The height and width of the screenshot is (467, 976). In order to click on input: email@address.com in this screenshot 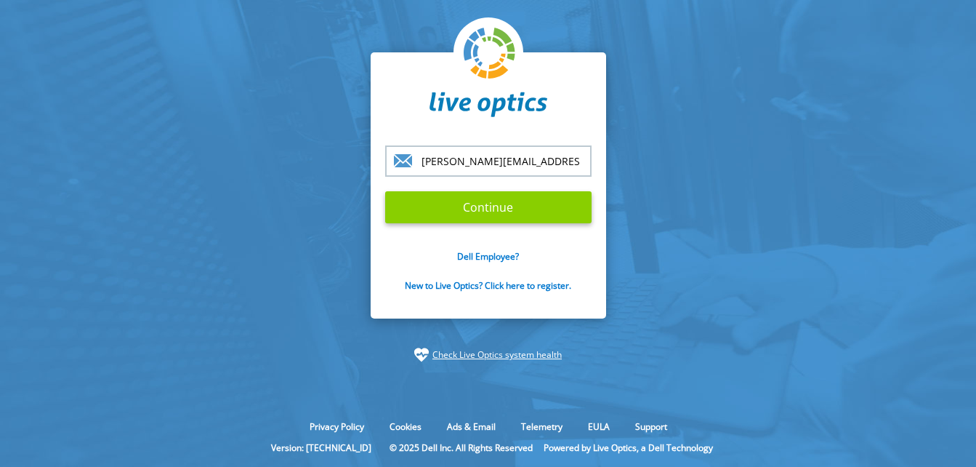, I will do `click(488, 161)`.